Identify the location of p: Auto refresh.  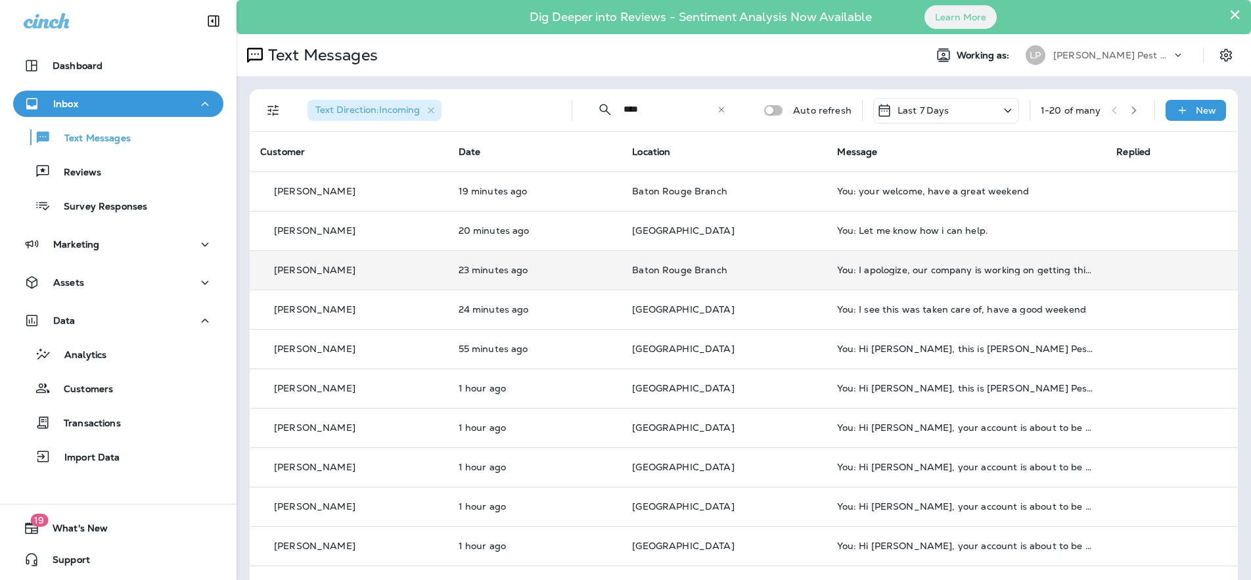
(822, 110).